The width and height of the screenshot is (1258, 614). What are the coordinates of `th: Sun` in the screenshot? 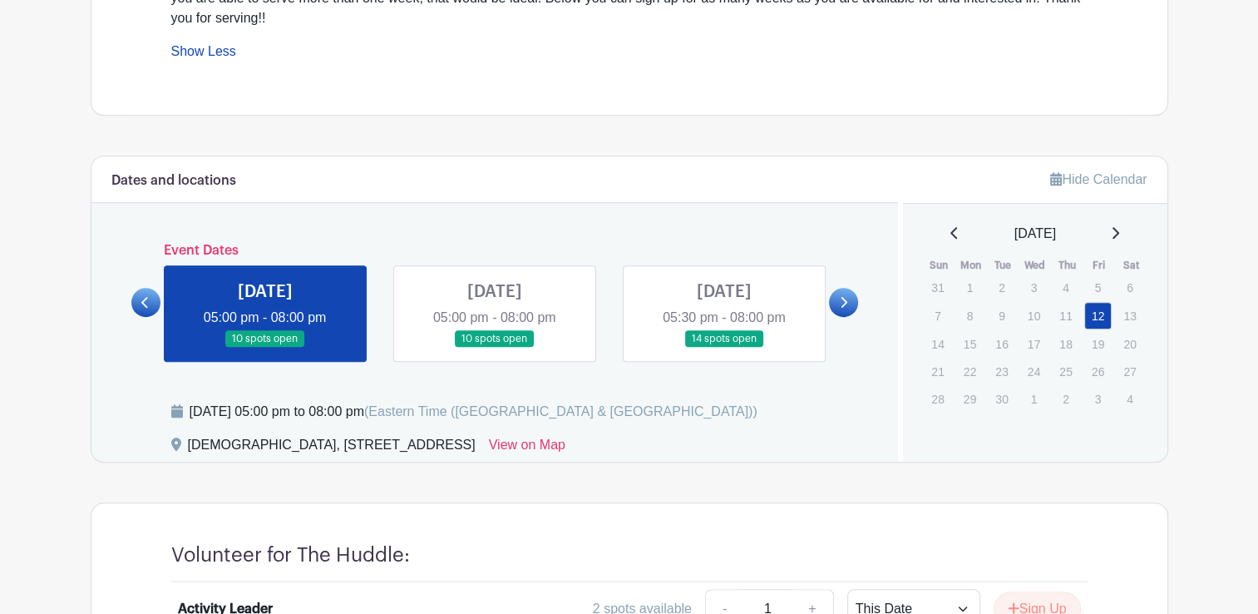 It's located at (939, 265).